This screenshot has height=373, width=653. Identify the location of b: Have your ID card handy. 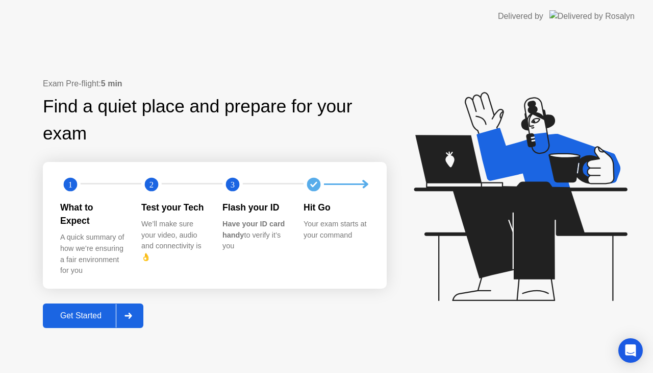
(254, 229).